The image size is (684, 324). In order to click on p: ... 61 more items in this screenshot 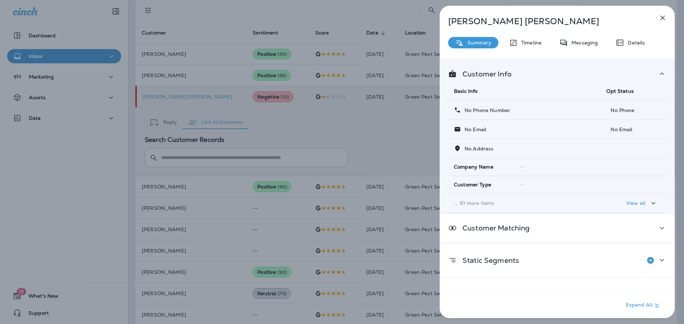, I will do `click(524, 203)`.